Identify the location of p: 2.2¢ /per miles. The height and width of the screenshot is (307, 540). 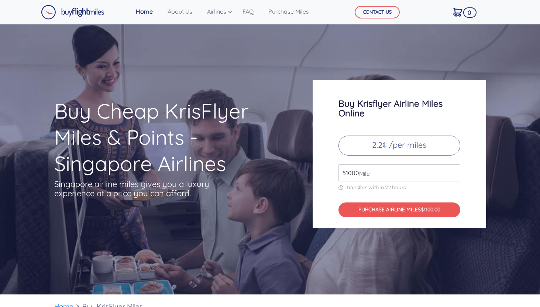
(399, 145).